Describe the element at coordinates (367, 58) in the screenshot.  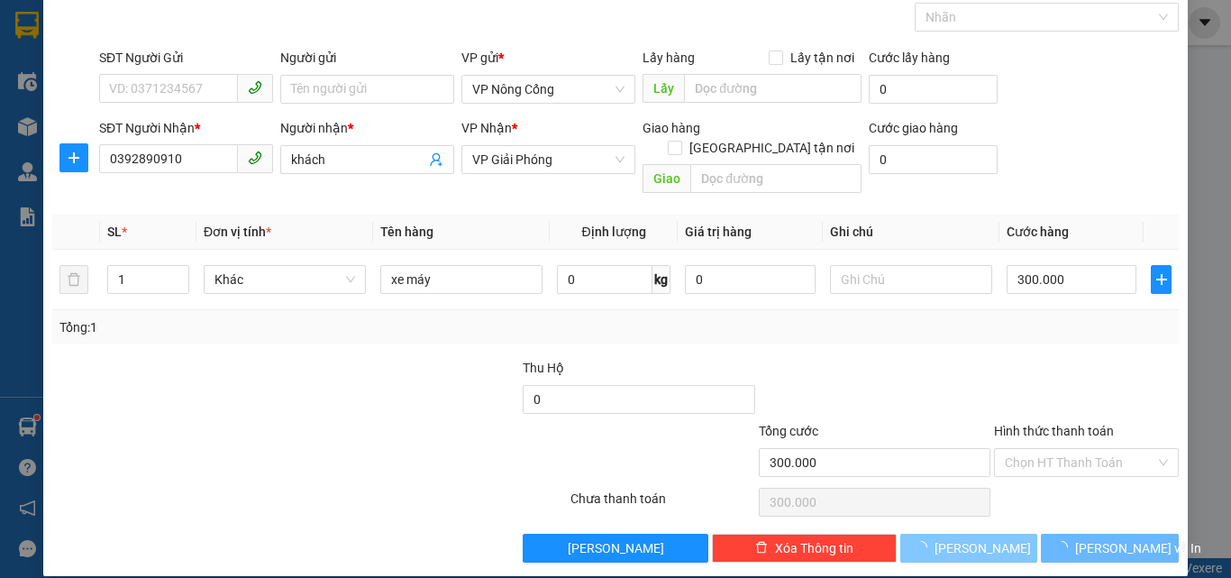
I see `div: Người gửi` at that location.